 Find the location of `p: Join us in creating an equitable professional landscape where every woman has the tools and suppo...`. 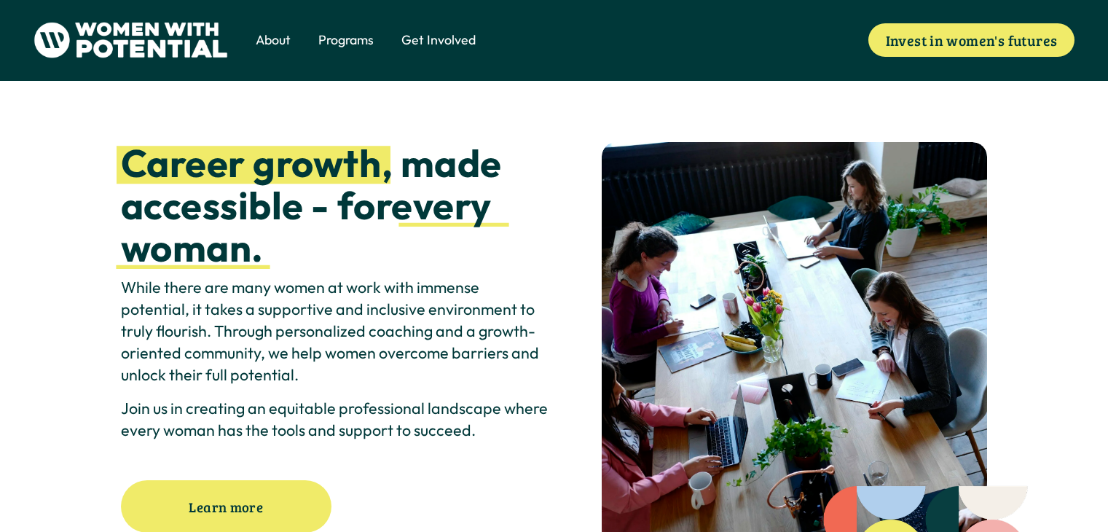

p: Join us in creating an equitable professional landscape where every woman has the tools and suppo... is located at coordinates (335, 420).